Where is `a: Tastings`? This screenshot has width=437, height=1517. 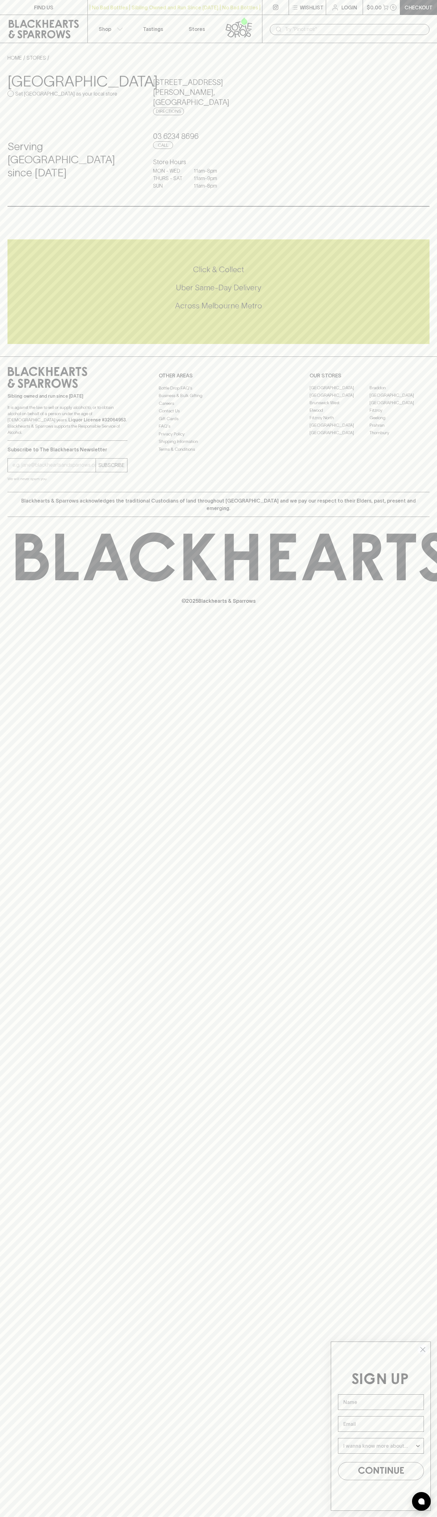
a: Tastings is located at coordinates (153, 29).